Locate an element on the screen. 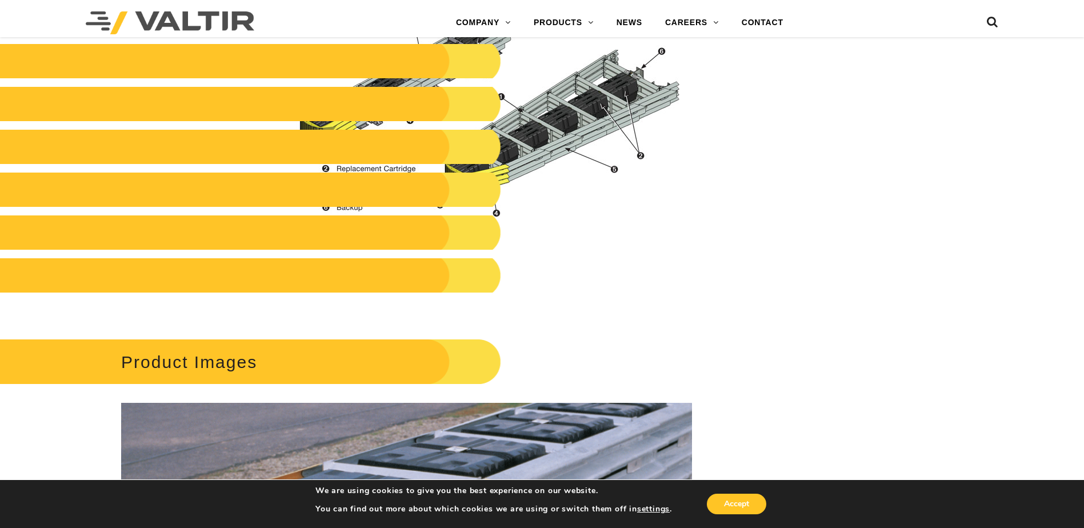  button: settings is located at coordinates (653, 509).